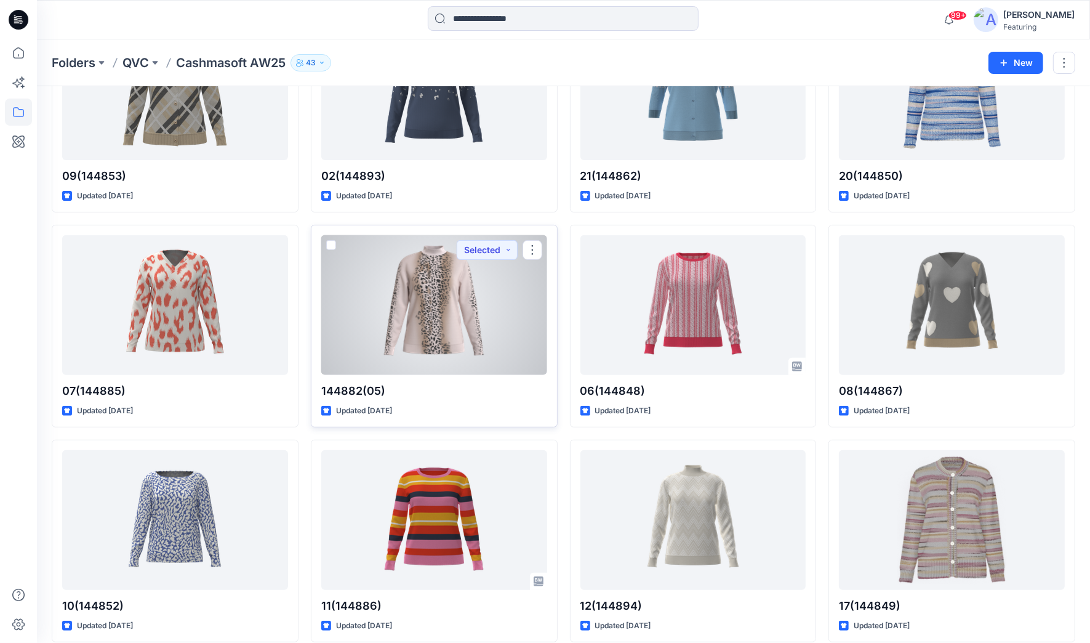 The width and height of the screenshot is (1090, 643). I want to click on div: Featuring, so click(1039, 26).